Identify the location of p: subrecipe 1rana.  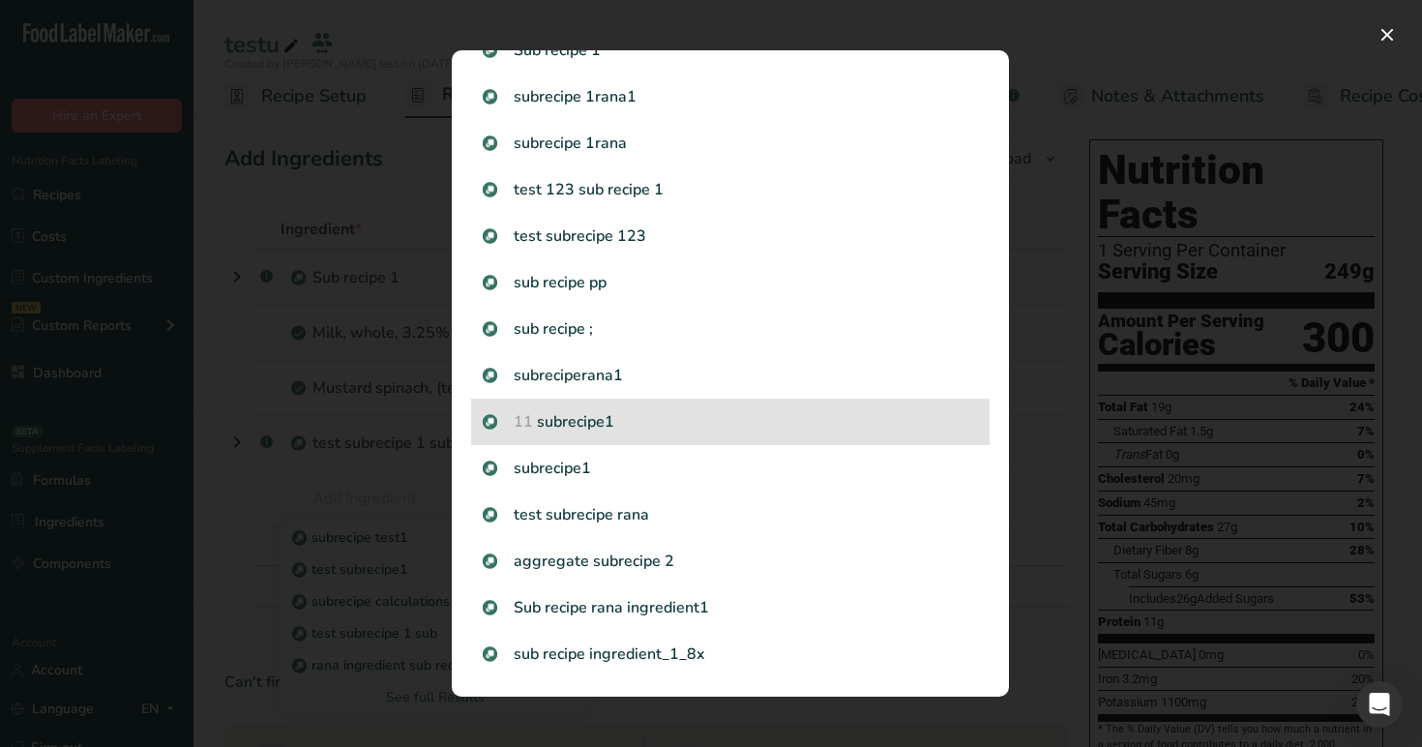
(730, 143).